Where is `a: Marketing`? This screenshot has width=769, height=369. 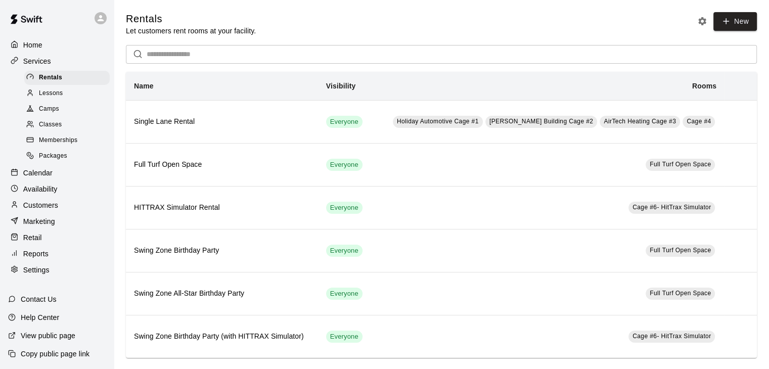
a: Marketing is located at coordinates (57, 222).